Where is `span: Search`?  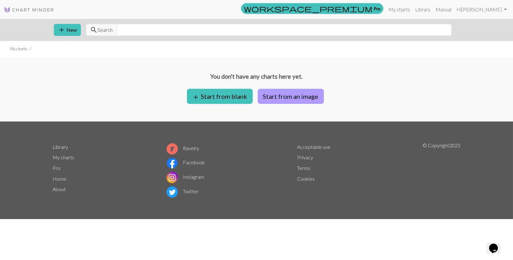
span: Search is located at coordinates (105, 30).